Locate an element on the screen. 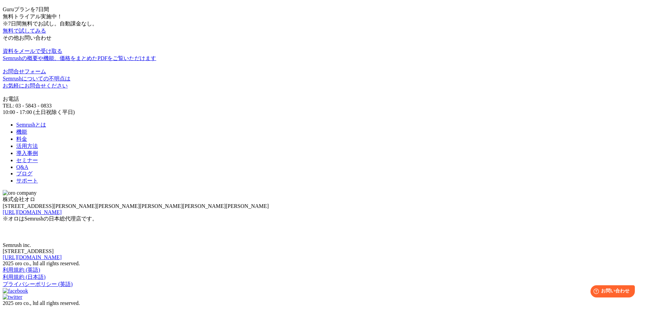 This screenshot has width=645, height=309. div: Guruプランを7日間 is located at coordinates (322, 13).